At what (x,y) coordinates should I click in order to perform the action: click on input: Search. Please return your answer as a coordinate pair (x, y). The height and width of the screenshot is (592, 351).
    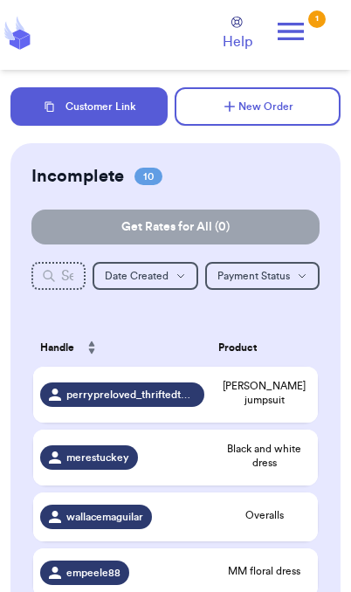
    Looking at the image, I should click on (58, 276).